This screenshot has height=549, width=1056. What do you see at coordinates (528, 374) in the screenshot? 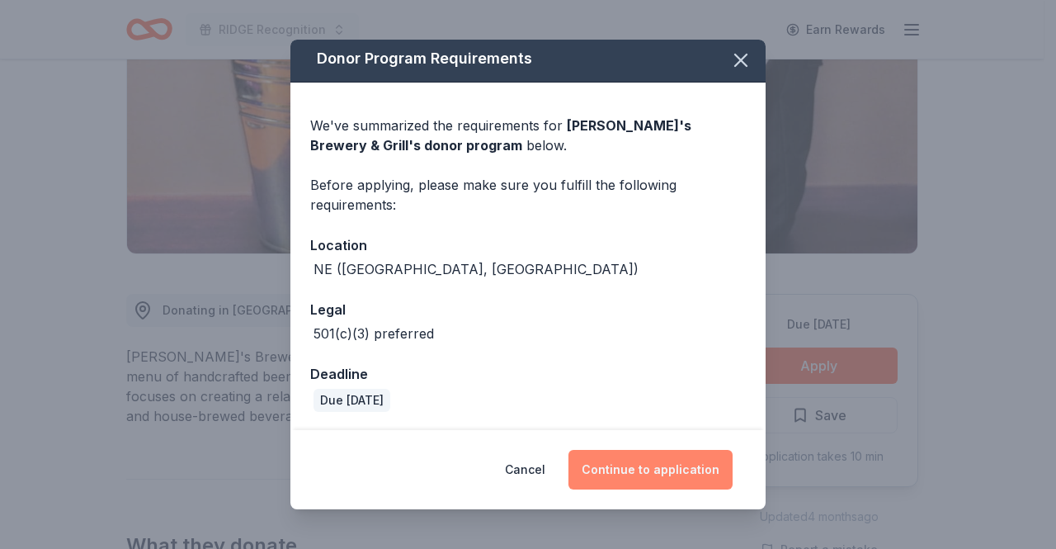
I see `div: Deadline` at bounding box center [528, 374].